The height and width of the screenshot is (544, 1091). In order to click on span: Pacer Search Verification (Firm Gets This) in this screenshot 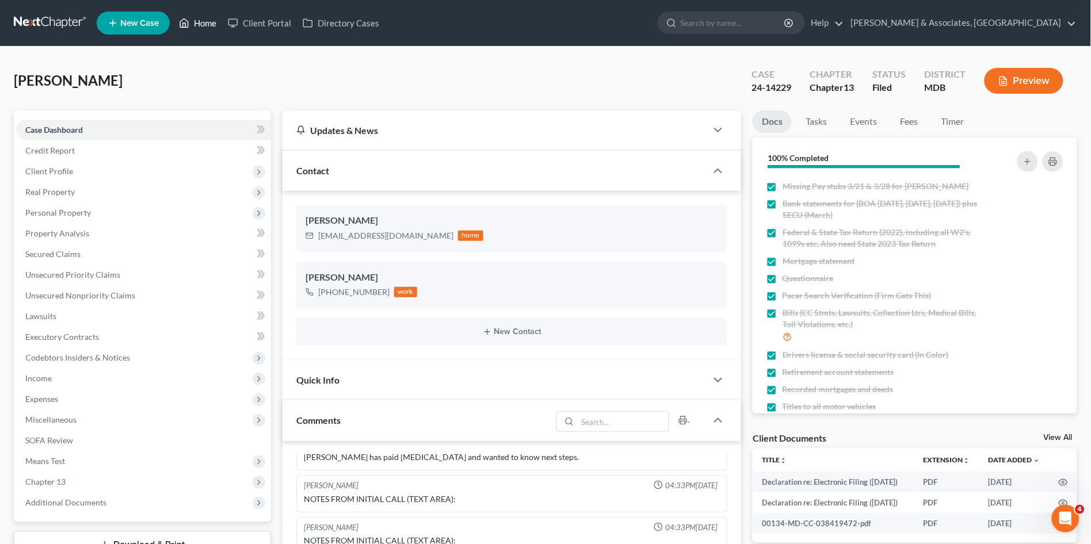, I will do `click(856, 296)`.